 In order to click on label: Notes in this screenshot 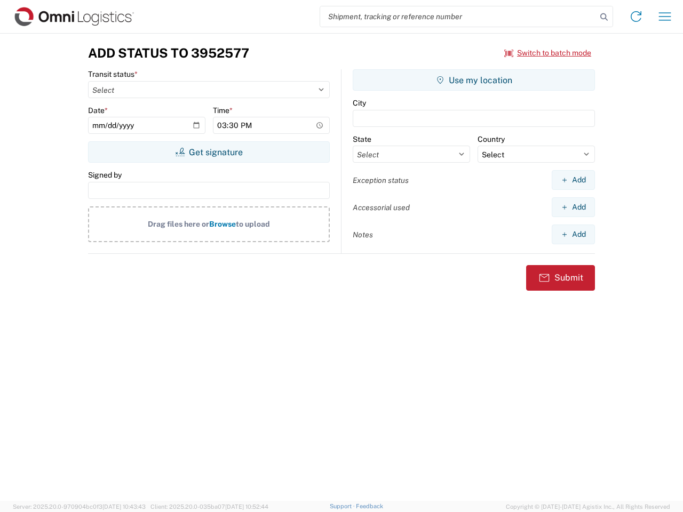, I will do `click(363, 235)`.